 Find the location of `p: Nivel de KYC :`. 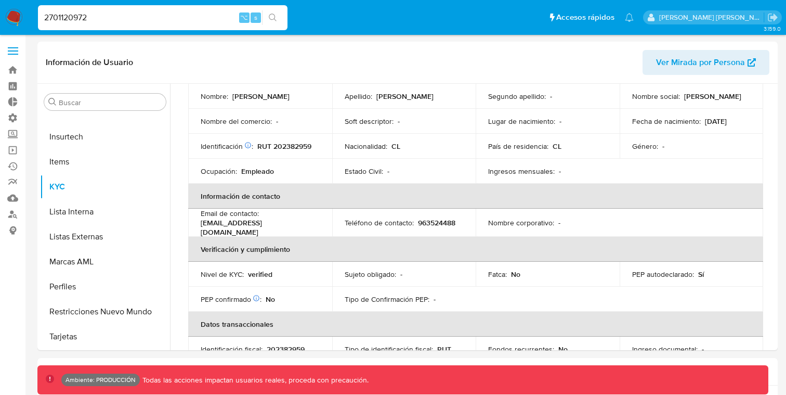

p: Nivel de KYC : is located at coordinates (222, 274).